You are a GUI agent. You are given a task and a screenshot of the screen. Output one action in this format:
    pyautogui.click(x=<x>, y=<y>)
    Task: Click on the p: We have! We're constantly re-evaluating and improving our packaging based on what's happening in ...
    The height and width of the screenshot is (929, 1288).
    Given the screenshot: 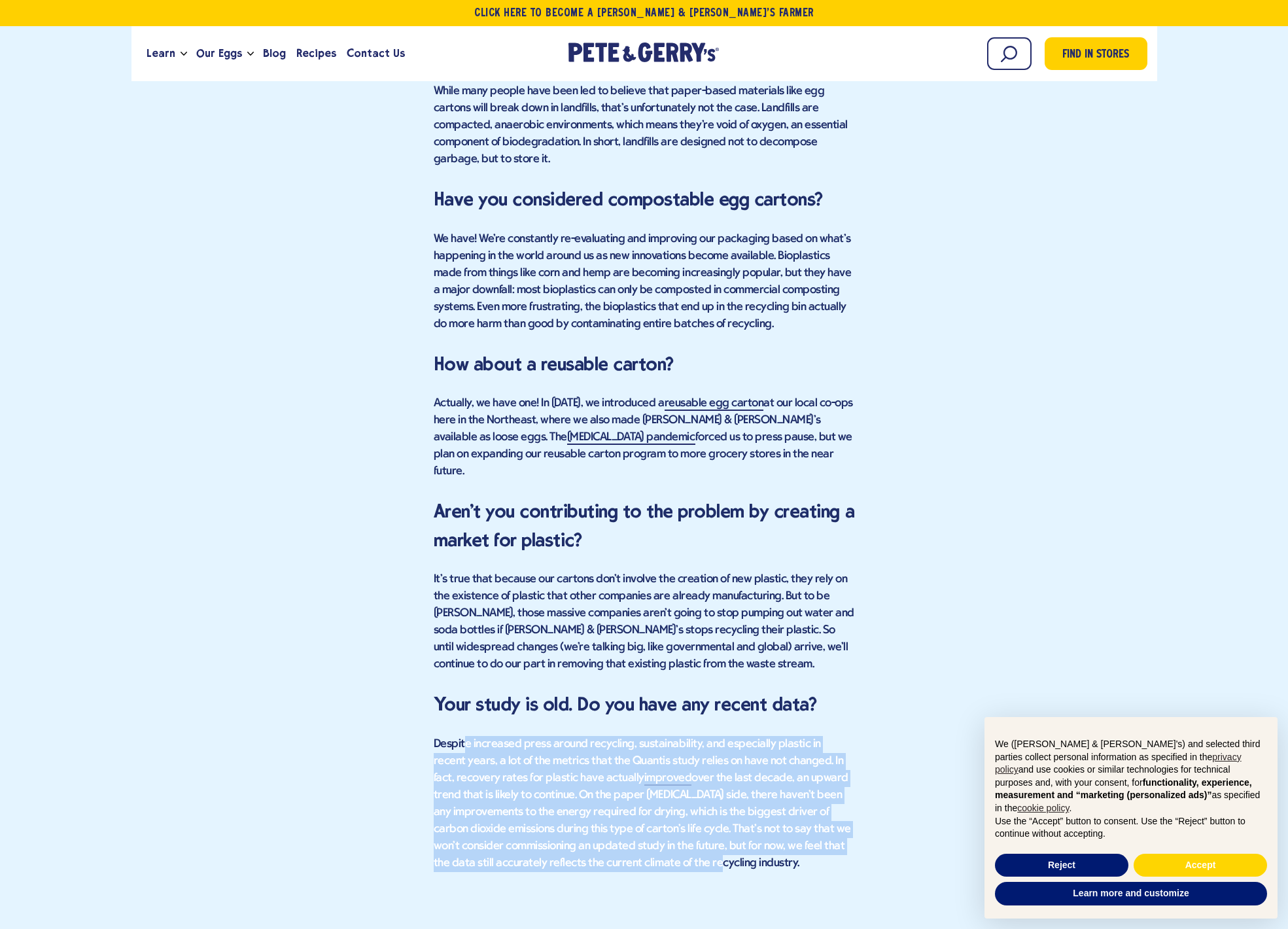 What is the action you would take?
    pyautogui.click(x=644, y=282)
    